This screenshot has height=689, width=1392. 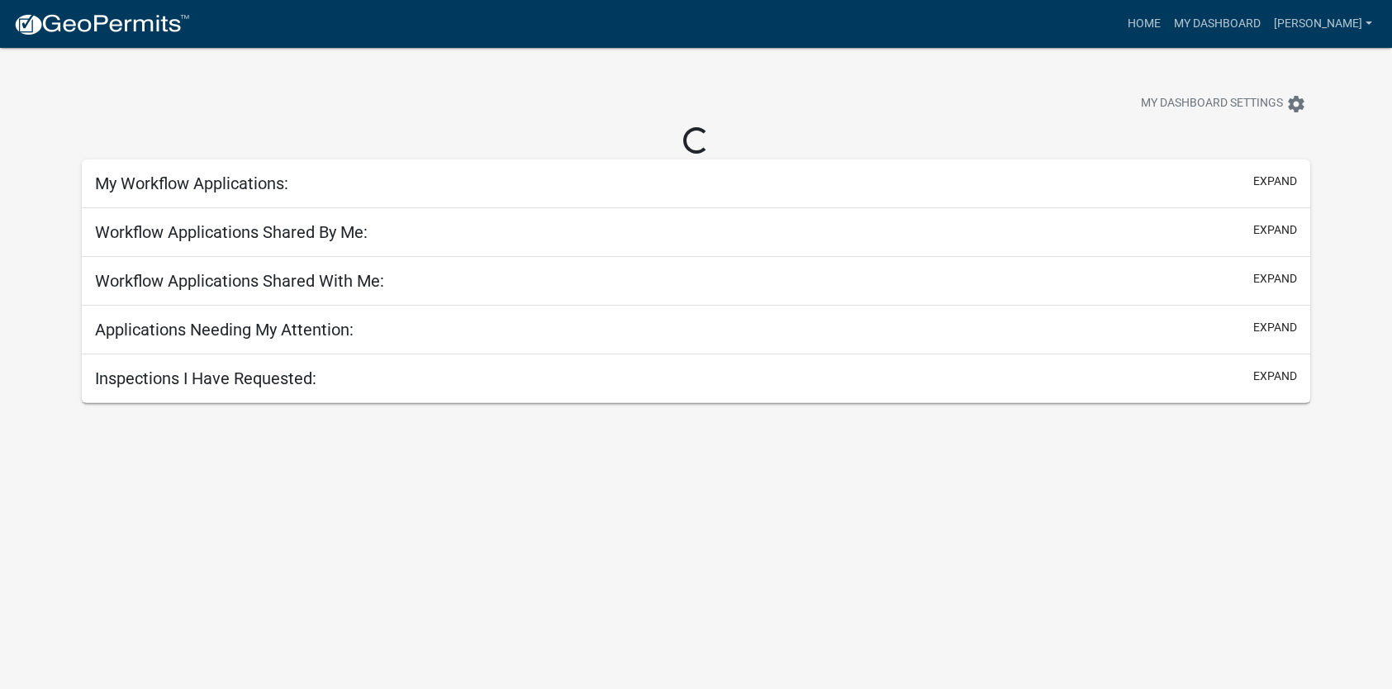 What do you see at coordinates (206, 378) in the screenshot?
I see `h5: Inspections I Have Requested:` at bounding box center [206, 378].